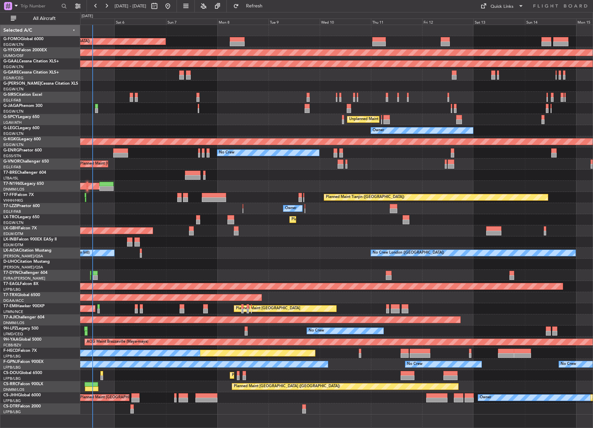  What do you see at coordinates (11, 61) in the screenshot?
I see `span: G-GAAL` at bounding box center [11, 61].